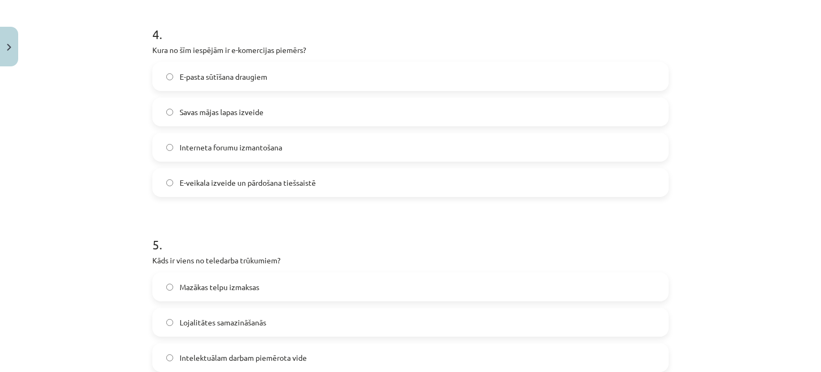  Describe the element at coordinates (169, 182) in the screenshot. I see `input: E-veikala izveide un pārdošana tiešsaistē` at that location.